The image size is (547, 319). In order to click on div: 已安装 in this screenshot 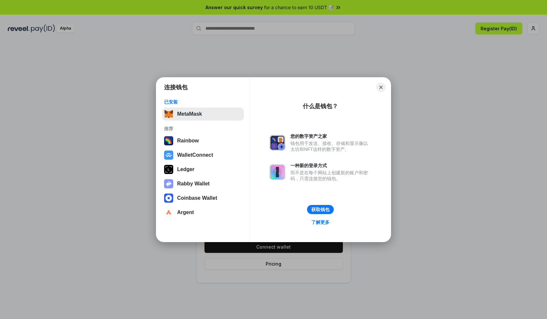, I will do `click(203, 102)`.